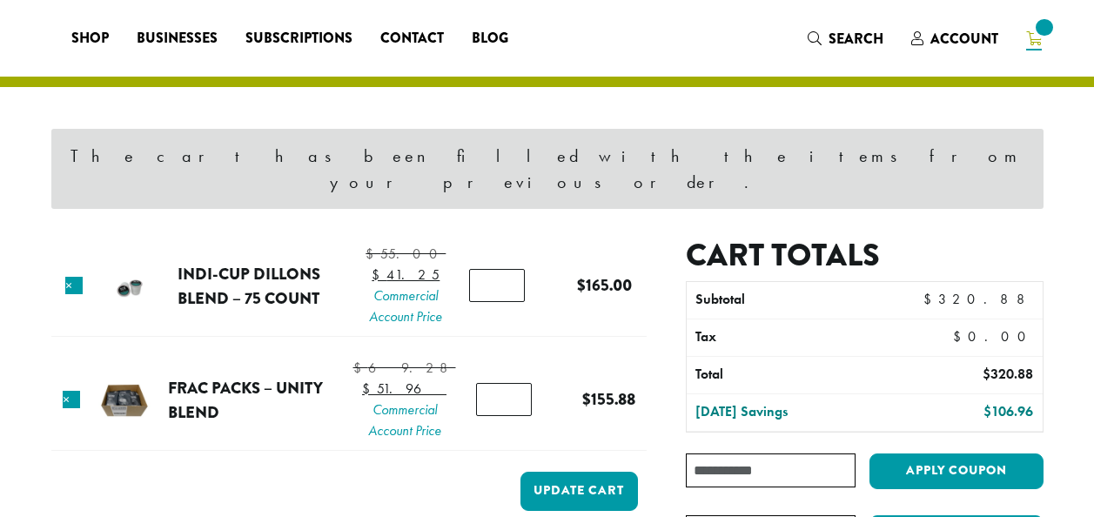 Image resolution: width=1094 pixels, height=517 pixels. Describe the element at coordinates (812, 338) in the screenshot. I see `th: Tax` at that location.